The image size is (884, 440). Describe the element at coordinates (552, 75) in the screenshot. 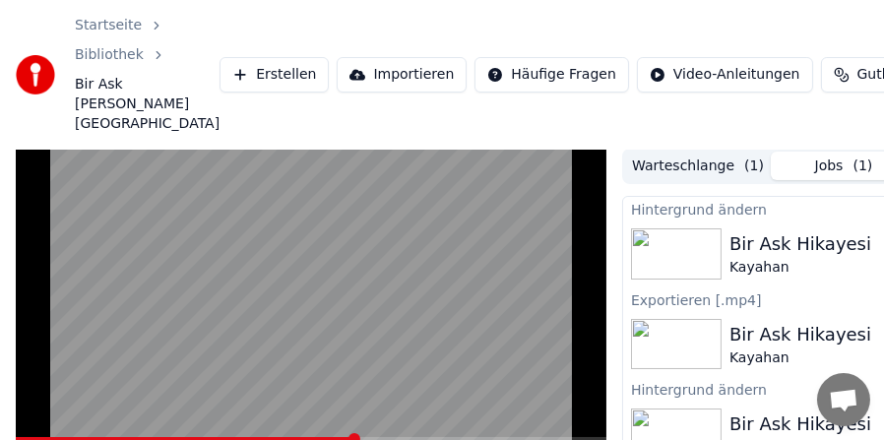

I see `button: Häufige Fragen` at that location.